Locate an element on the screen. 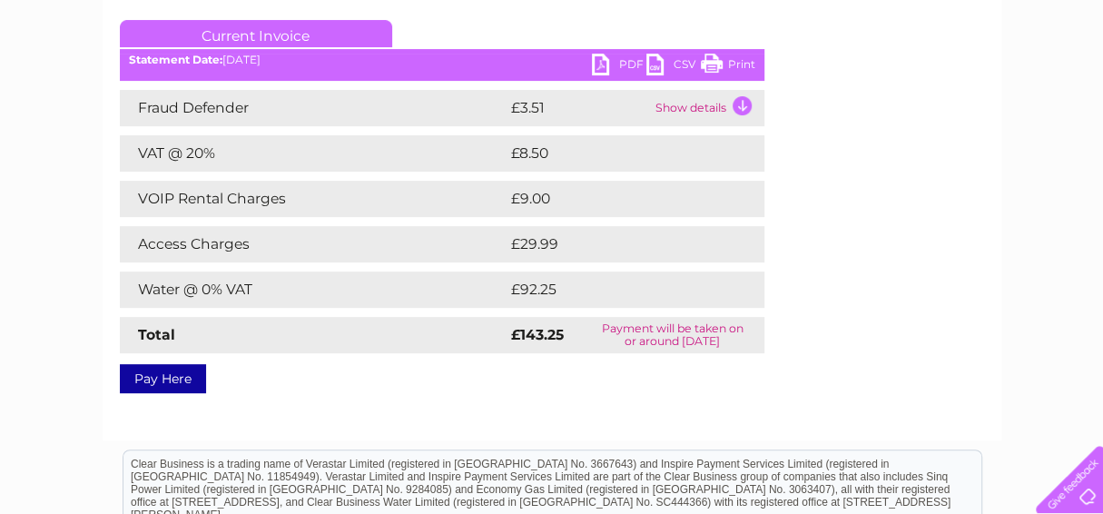 The width and height of the screenshot is (1103, 514). td: Show details is located at coordinates (707, 108).